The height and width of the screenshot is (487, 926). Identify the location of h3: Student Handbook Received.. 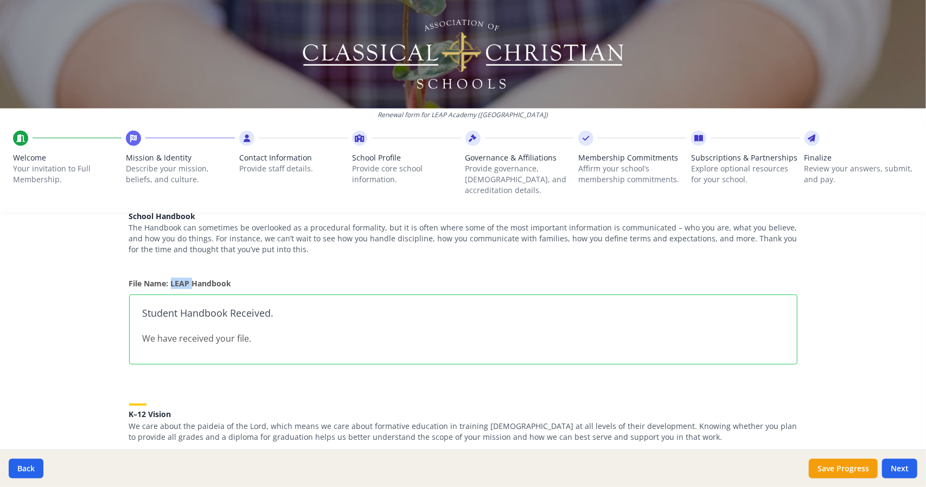
(463, 313).